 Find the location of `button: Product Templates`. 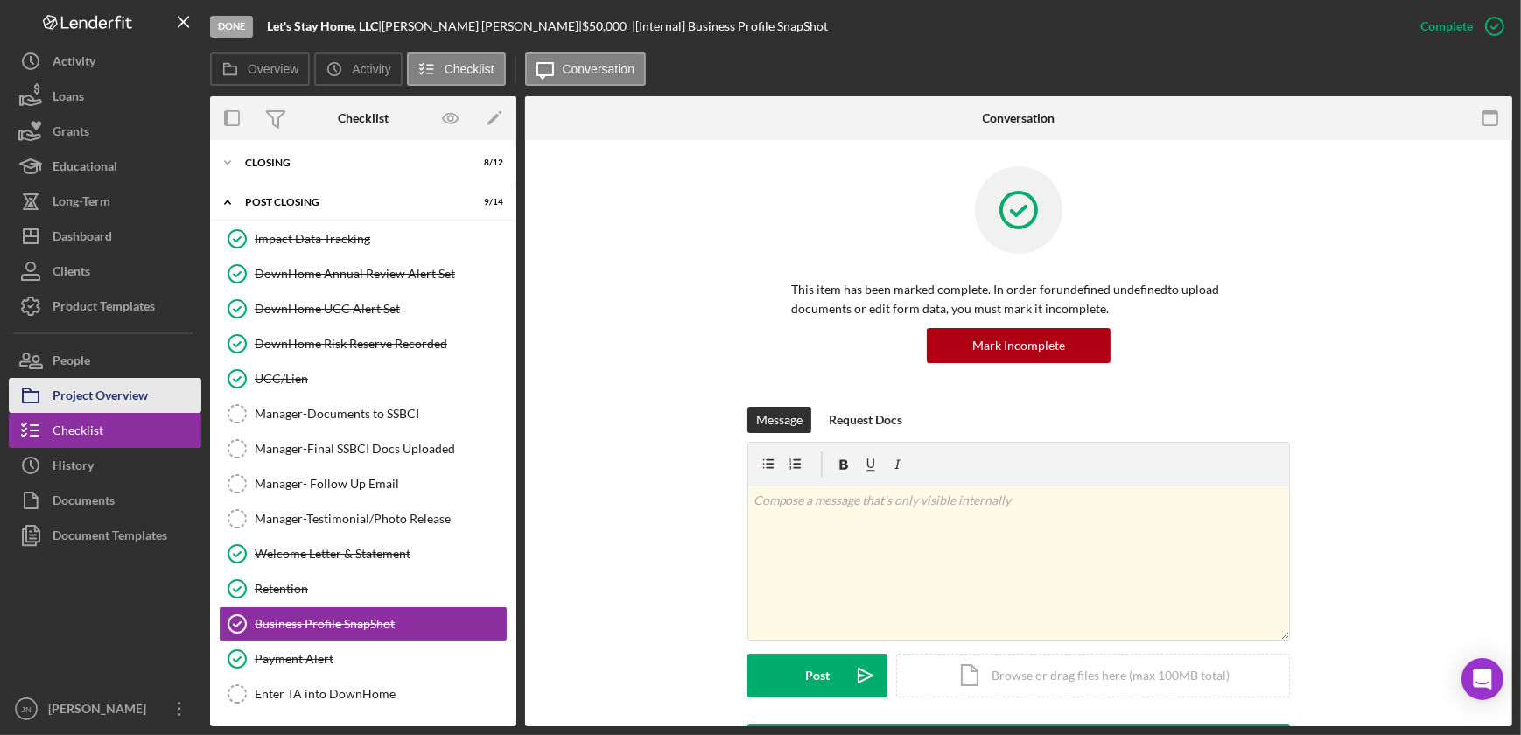

button: Product Templates is located at coordinates (105, 306).